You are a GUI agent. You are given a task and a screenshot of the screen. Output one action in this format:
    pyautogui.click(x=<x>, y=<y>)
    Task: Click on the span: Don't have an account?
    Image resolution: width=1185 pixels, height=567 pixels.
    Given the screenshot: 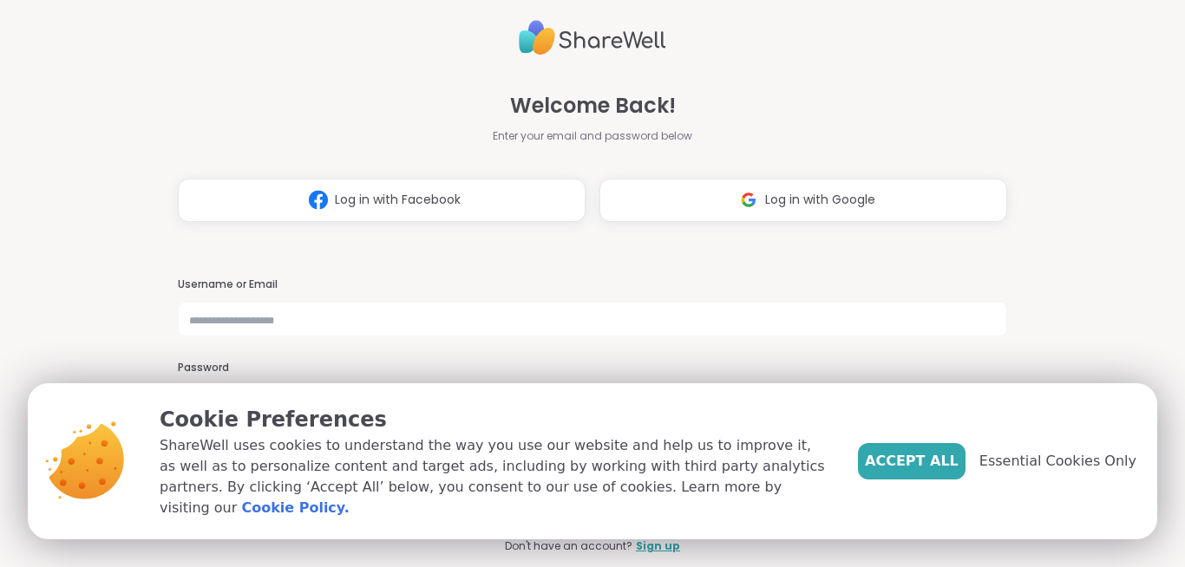 What is the action you would take?
    pyautogui.click(x=568, y=547)
    